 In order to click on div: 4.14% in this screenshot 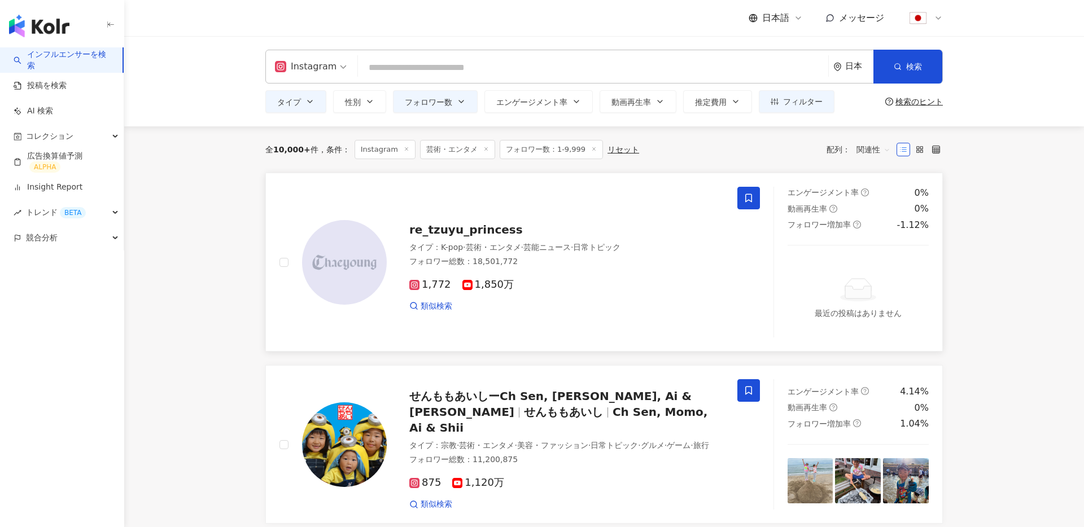, I will do `click(914, 392)`.